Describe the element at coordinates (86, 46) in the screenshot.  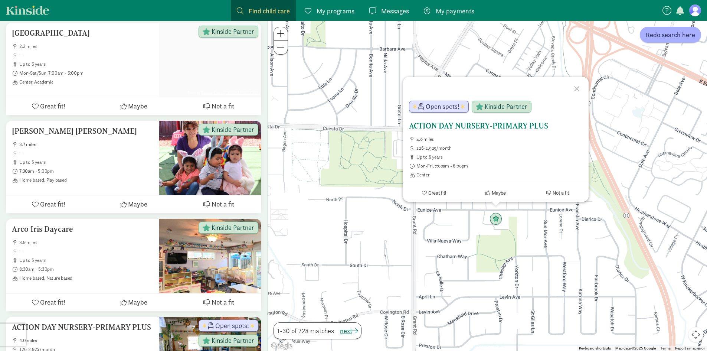
I see `span: 2.3 miles` at that location.